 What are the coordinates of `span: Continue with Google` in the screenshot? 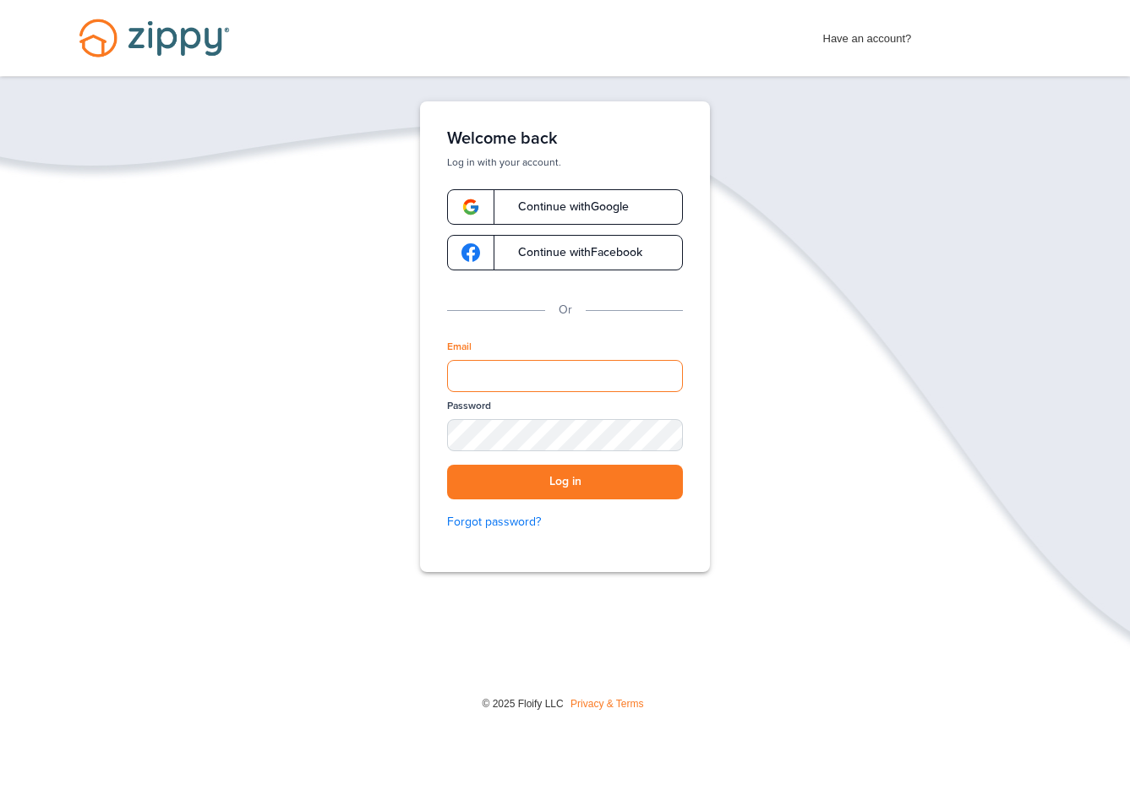 It's located at (564, 207).